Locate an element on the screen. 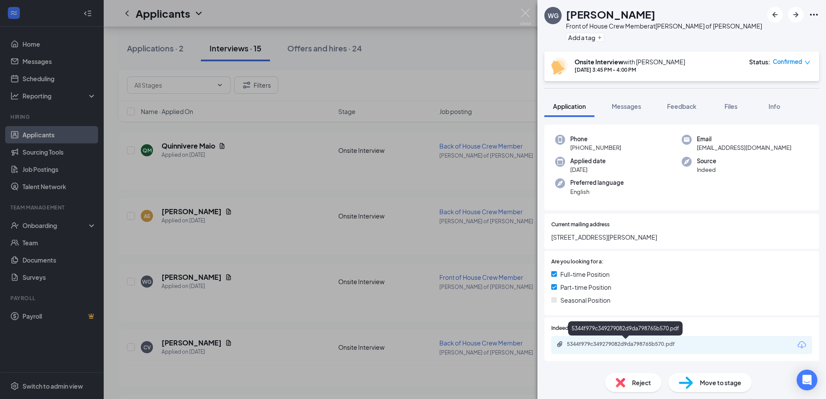  svg: ArrowLeftNew is located at coordinates (775, 15).